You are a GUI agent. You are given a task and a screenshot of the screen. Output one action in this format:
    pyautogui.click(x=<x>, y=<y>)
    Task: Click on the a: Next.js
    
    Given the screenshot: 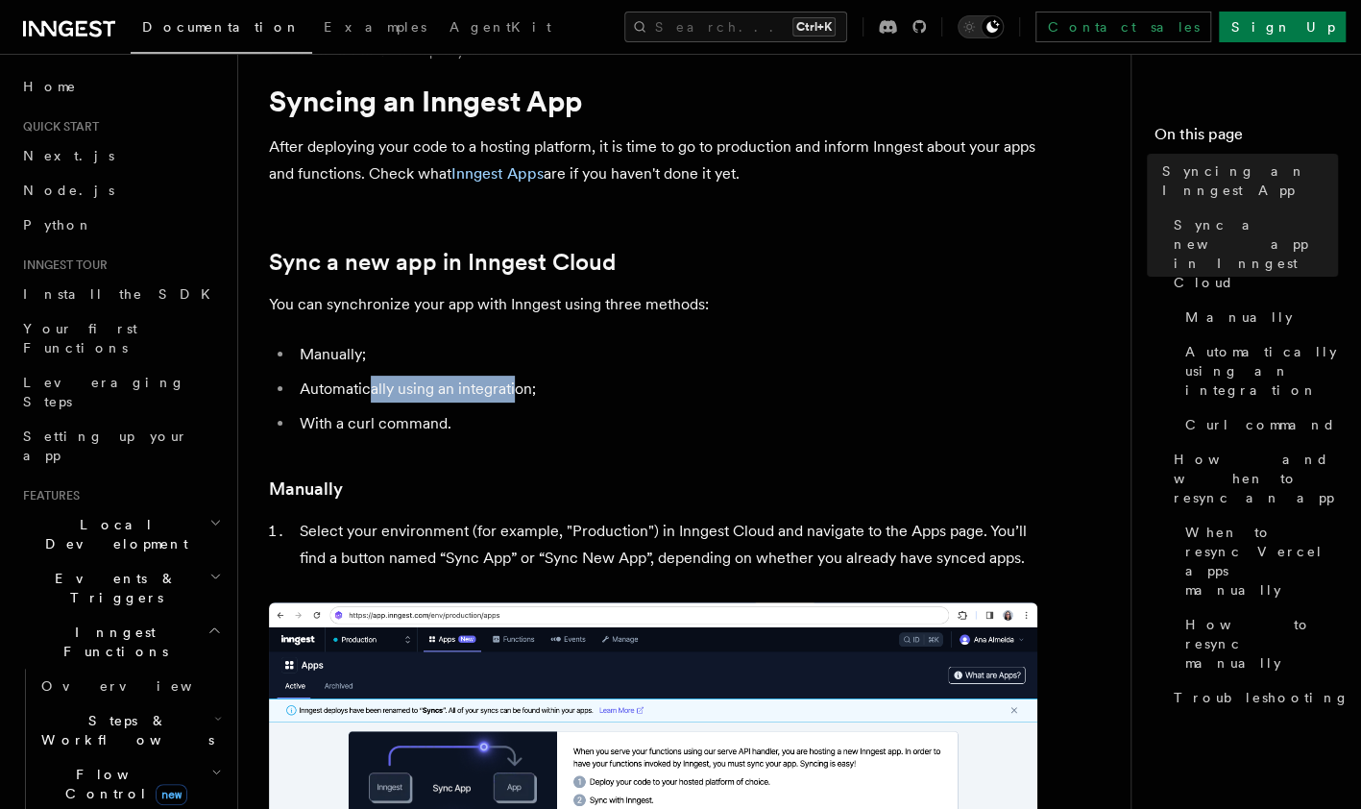 What is the action you would take?
    pyautogui.click(x=120, y=156)
    